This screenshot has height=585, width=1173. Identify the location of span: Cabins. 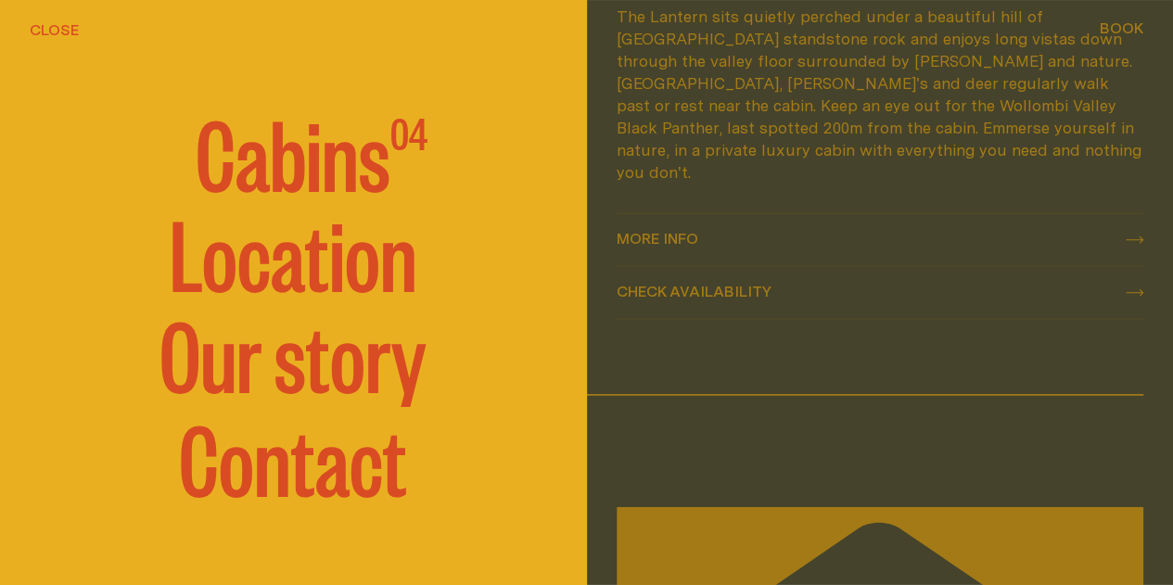
(293, 151).